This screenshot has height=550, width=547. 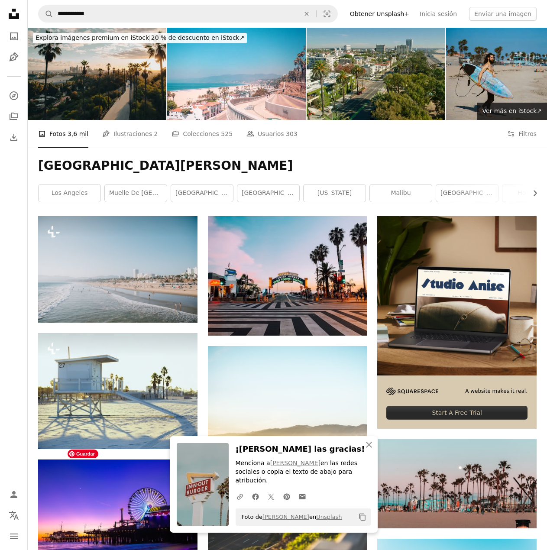 I want to click on a: Historial de descargas, so click(x=14, y=137).